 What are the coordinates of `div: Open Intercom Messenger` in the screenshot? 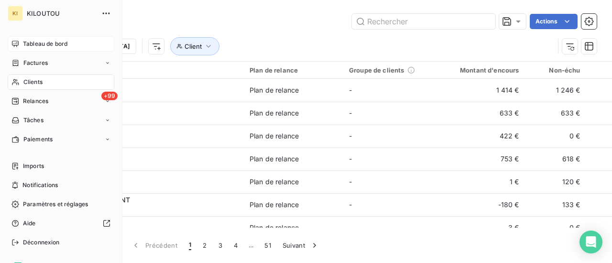 It's located at (591, 242).